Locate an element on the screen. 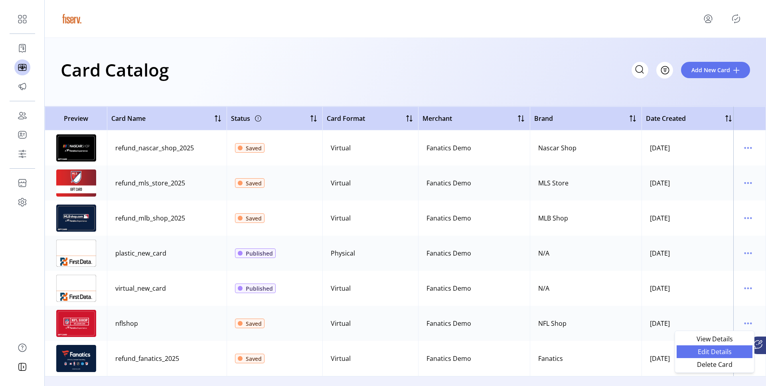 The width and height of the screenshot is (766, 386). div: refund_mls_store_2025 is located at coordinates (150, 183).